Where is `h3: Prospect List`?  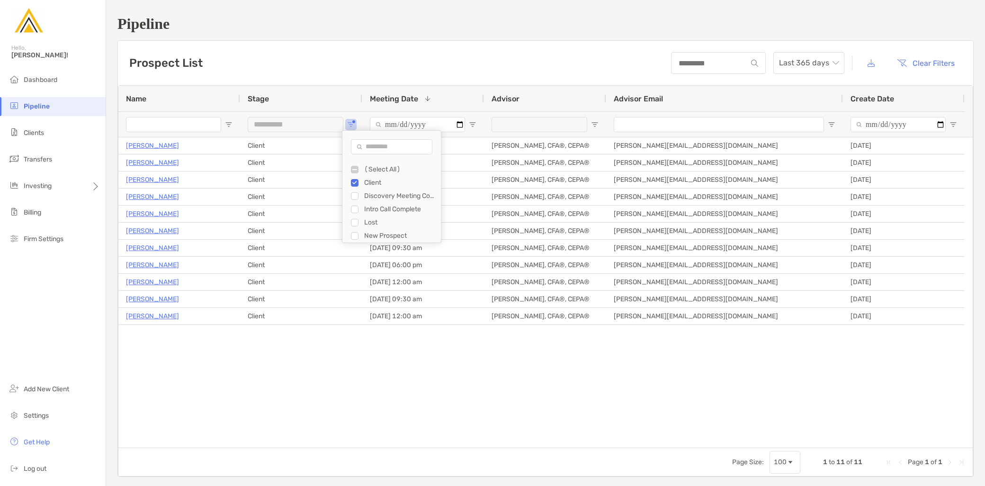 h3: Prospect List is located at coordinates (166, 63).